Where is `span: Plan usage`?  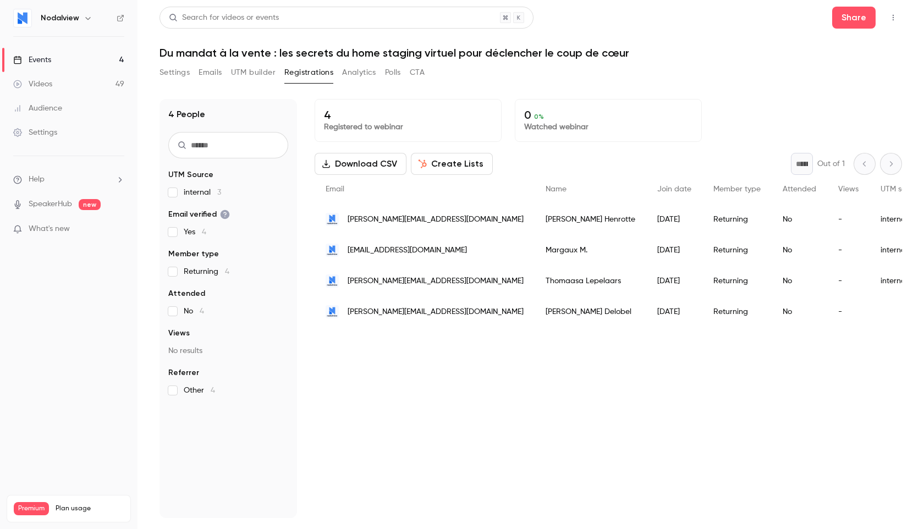 span: Plan usage is located at coordinates (90, 509).